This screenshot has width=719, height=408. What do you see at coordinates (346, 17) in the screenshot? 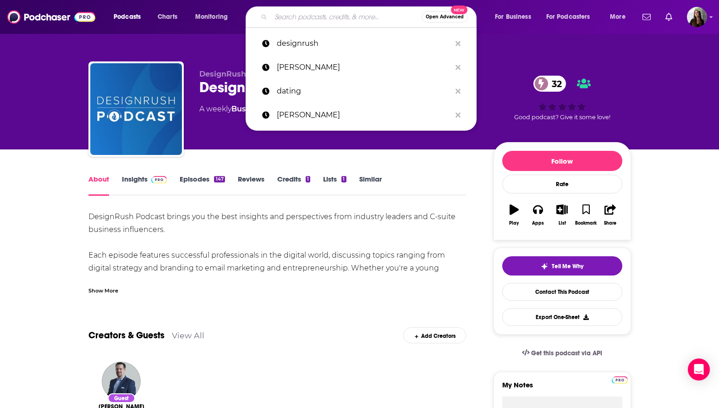
I see `input: Search podcasts, credits, & more...` at bounding box center [346, 17].